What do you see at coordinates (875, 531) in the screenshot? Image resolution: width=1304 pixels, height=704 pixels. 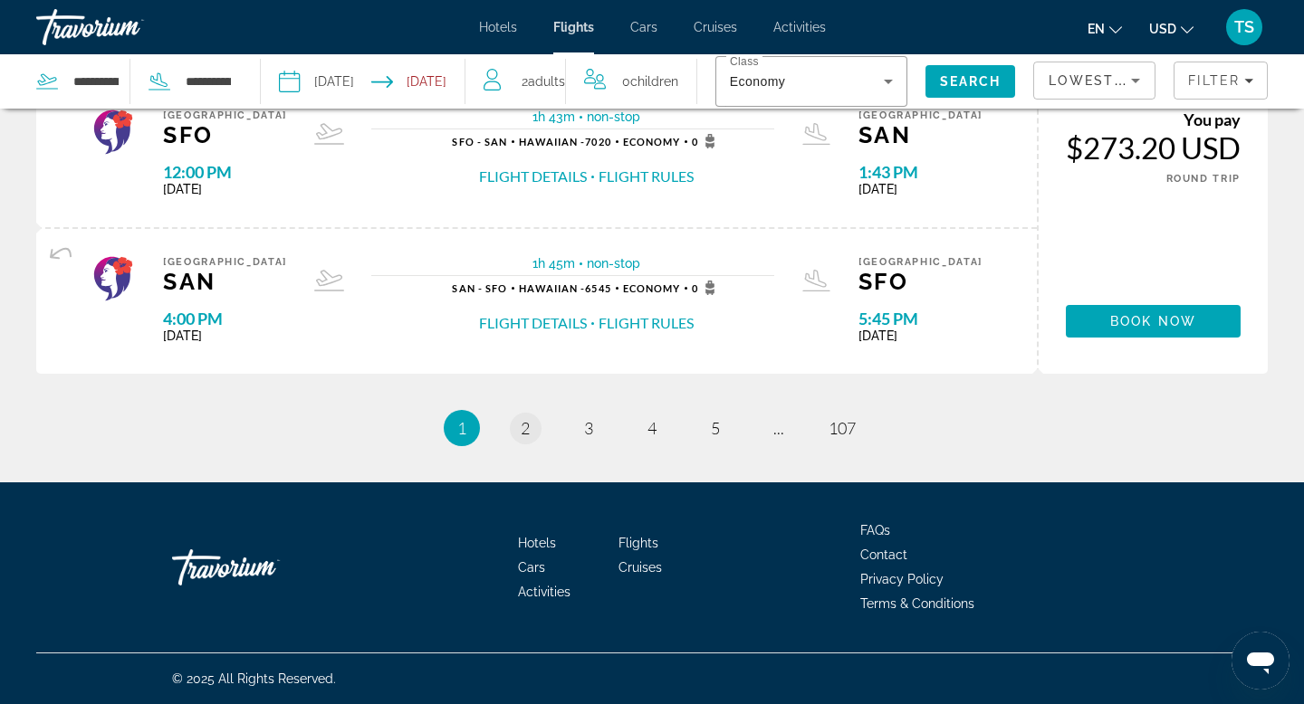 I see `span: FAQs` at bounding box center [875, 531].